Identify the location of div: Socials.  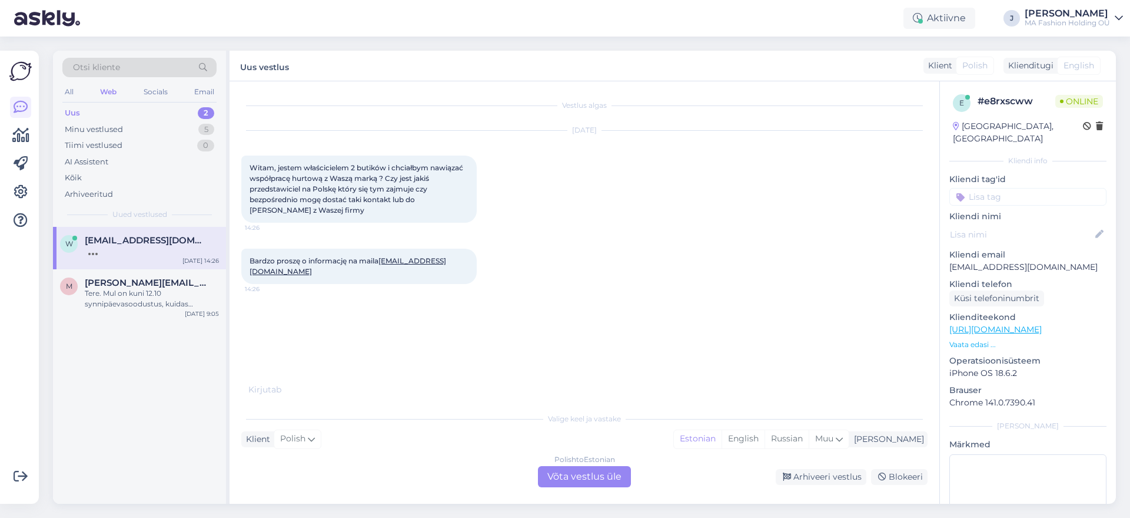
(155, 92).